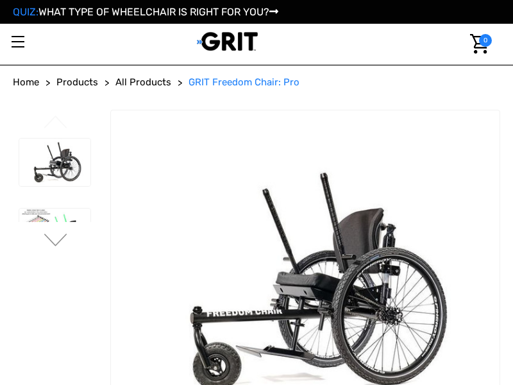 The image size is (513, 385). I want to click on a: All Products, so click(143, 82).